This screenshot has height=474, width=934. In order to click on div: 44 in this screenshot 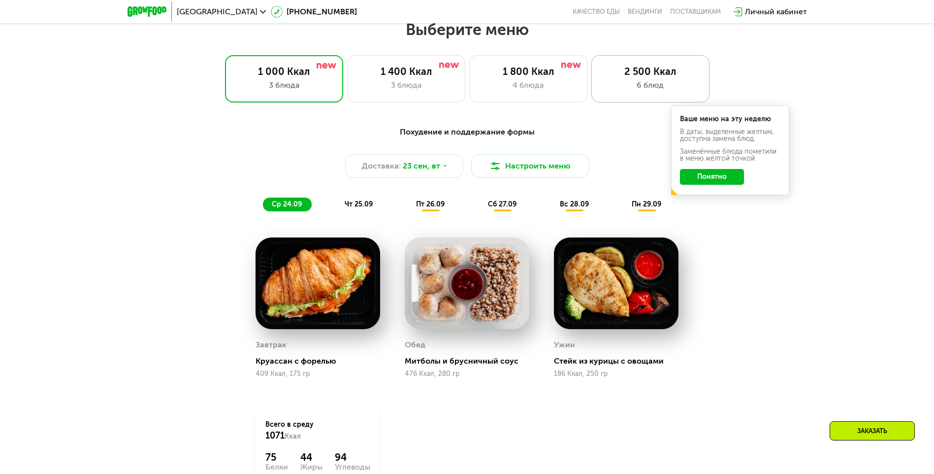, I will do `click(311, 457)`.